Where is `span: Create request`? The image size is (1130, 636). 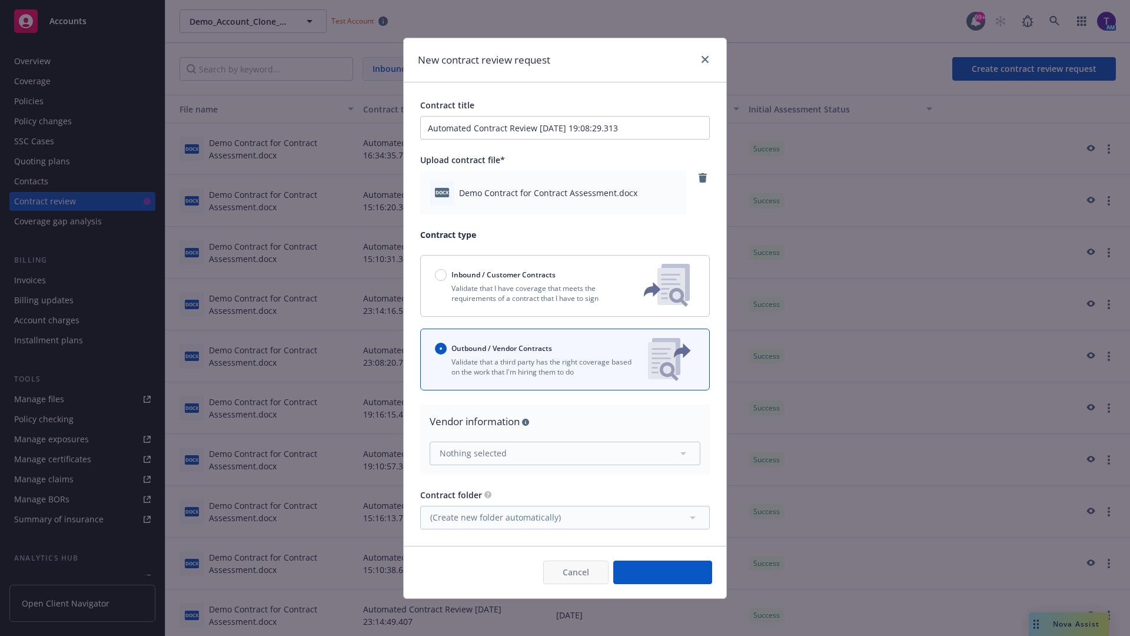 span: Create request is located at coordinates (663, 571).